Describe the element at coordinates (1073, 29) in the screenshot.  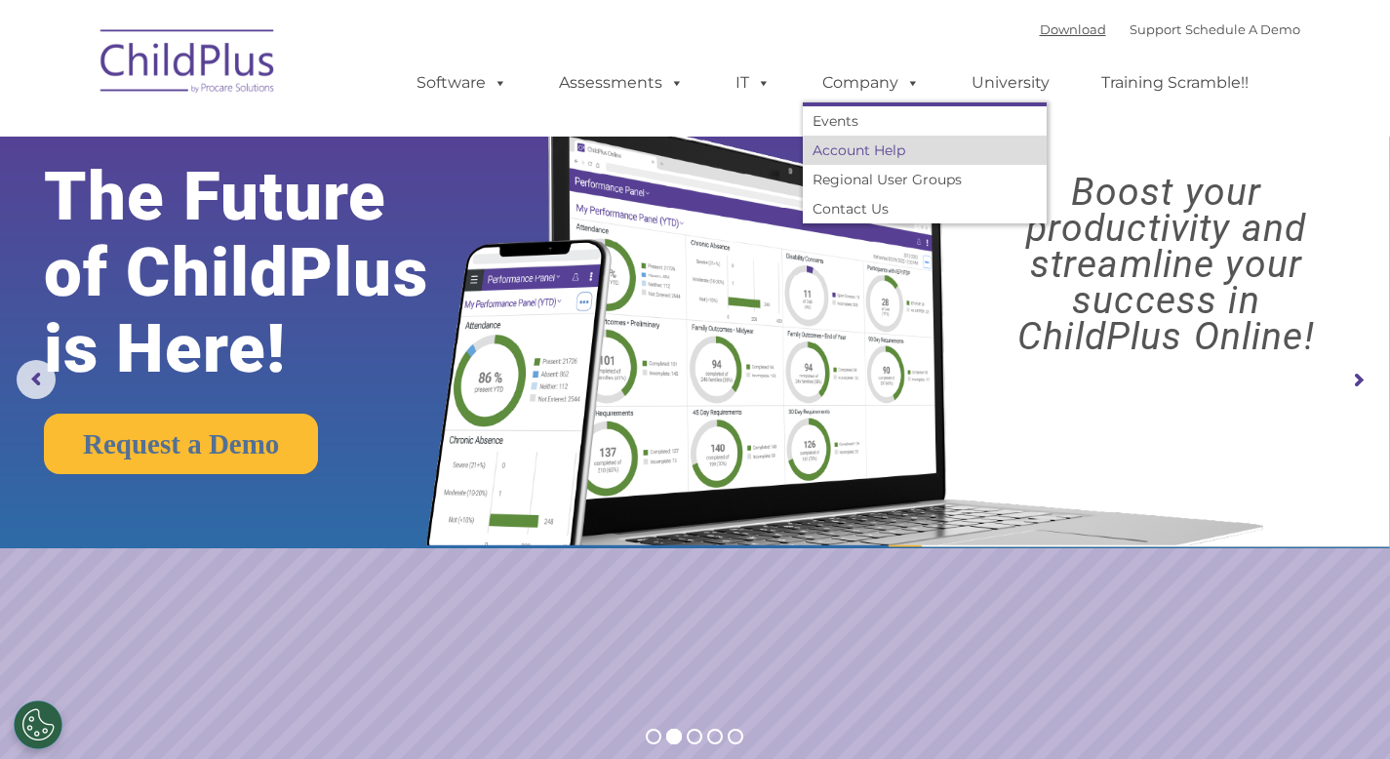
I see `a: Download` at that location.